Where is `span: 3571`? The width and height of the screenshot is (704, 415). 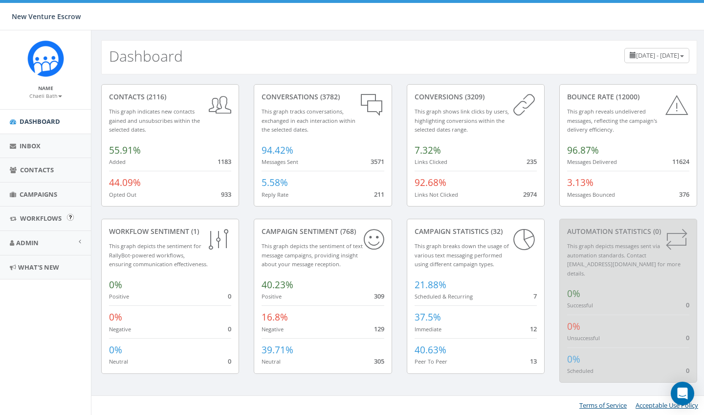 span: 3571 is located at coordinates (378, 161).